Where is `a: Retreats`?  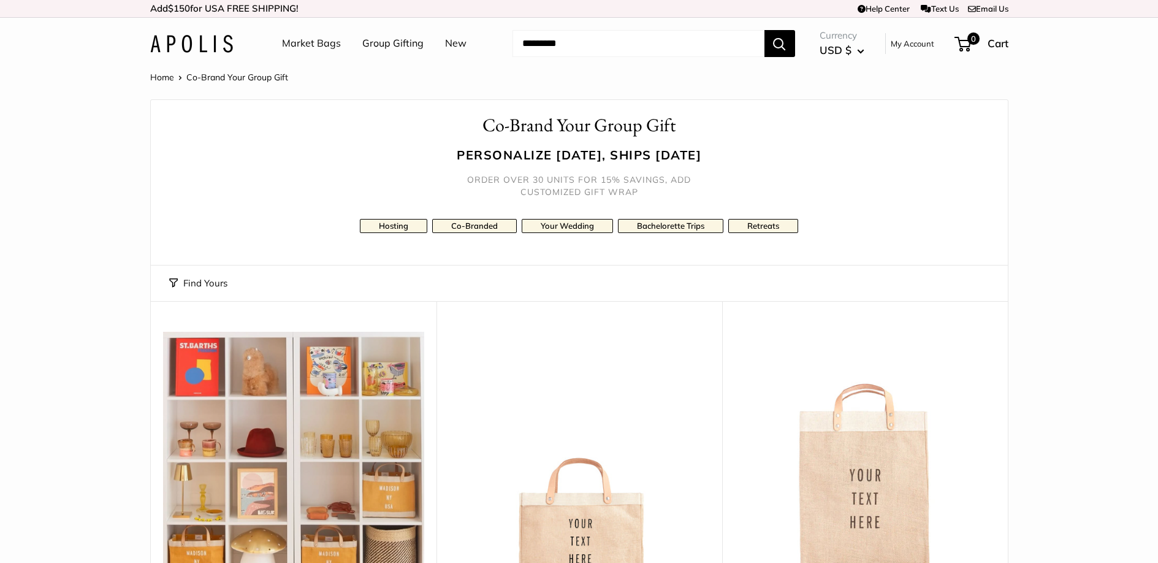 a: Retreats is located at coordinates (763, 226).